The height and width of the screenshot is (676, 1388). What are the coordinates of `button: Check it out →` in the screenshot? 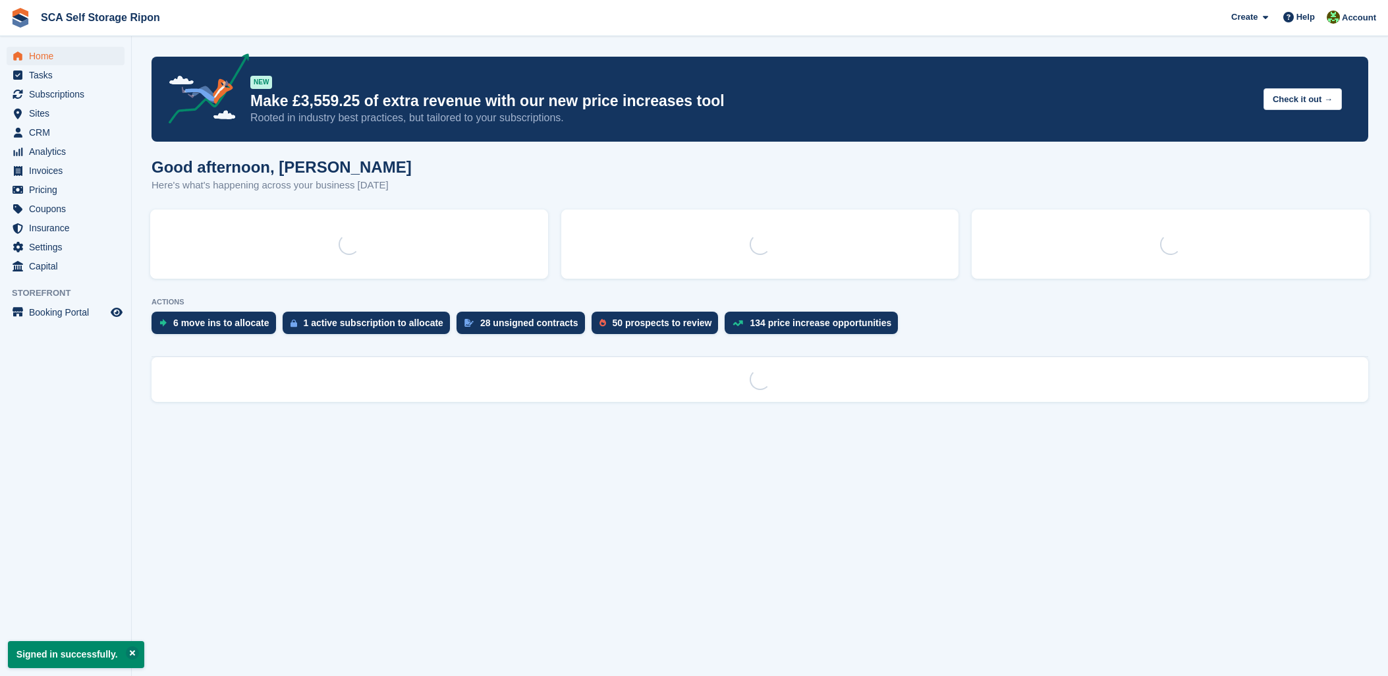 It's located at (1302, 99).